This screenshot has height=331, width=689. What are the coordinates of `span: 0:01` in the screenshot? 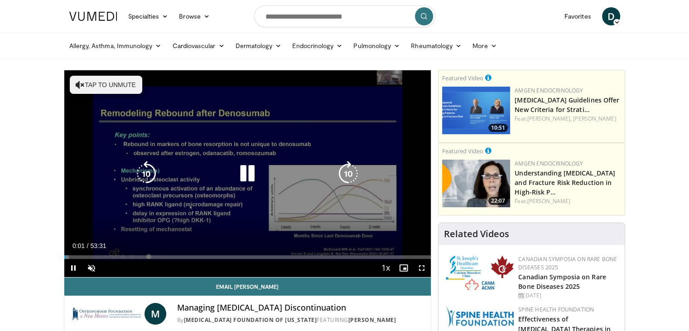 It's located at (78, 245).